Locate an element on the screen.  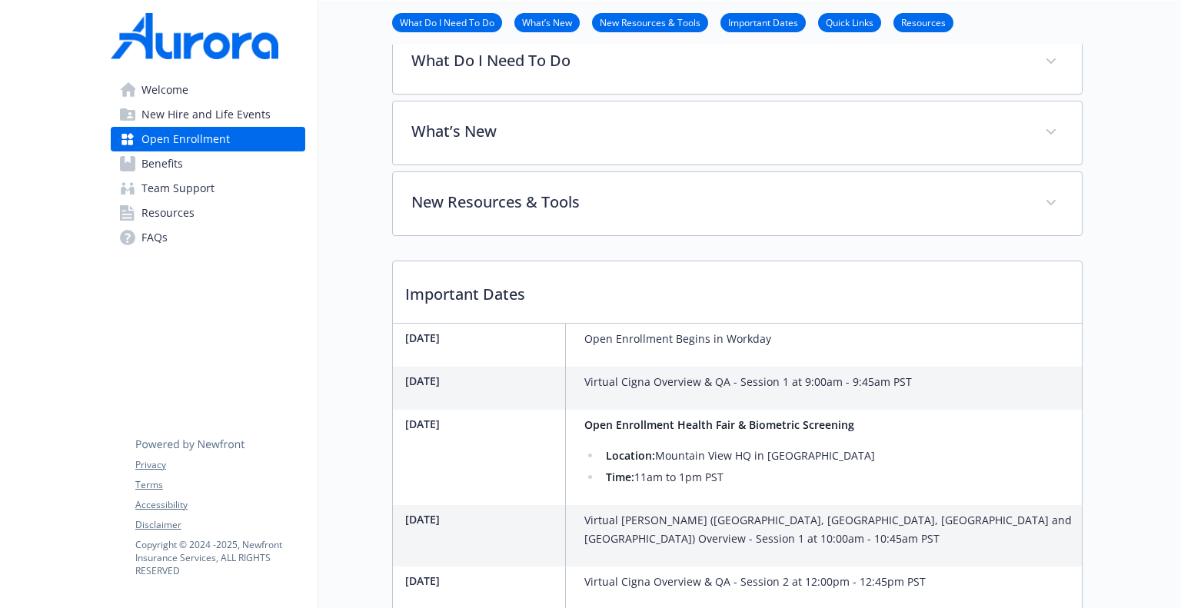
span: New Hire and Life Events is located at coordinates (206, 115).